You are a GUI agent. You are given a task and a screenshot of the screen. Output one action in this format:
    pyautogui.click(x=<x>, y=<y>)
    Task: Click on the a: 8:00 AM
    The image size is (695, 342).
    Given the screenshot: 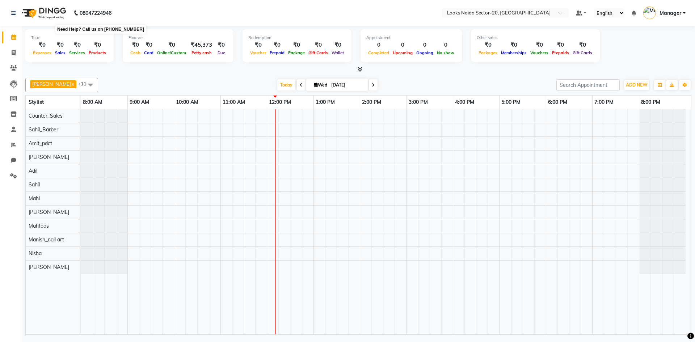 What is the action you would take?
    pyautogui.click(x=93, y=102)
    